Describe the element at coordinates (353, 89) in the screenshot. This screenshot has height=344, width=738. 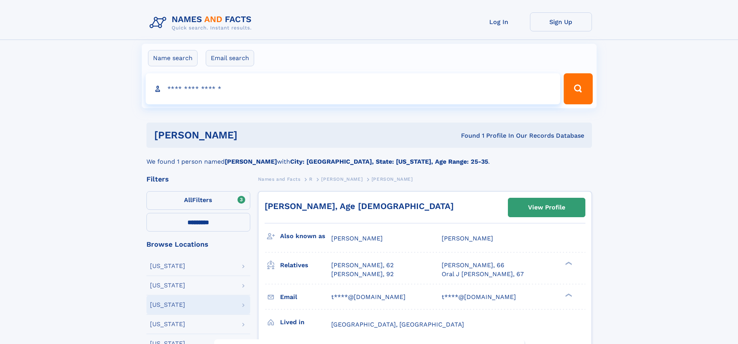
I see `input: search input` at that location.